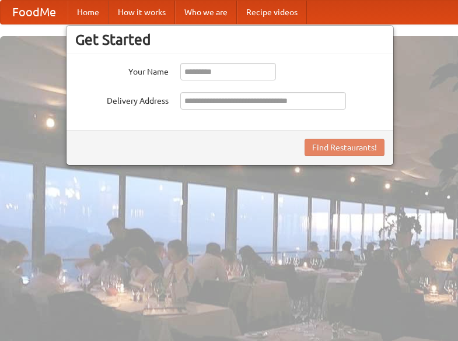 The height and width of the screenshot is (341, 458). I want to click on button: Find Restaurants!, so click(344, 147).